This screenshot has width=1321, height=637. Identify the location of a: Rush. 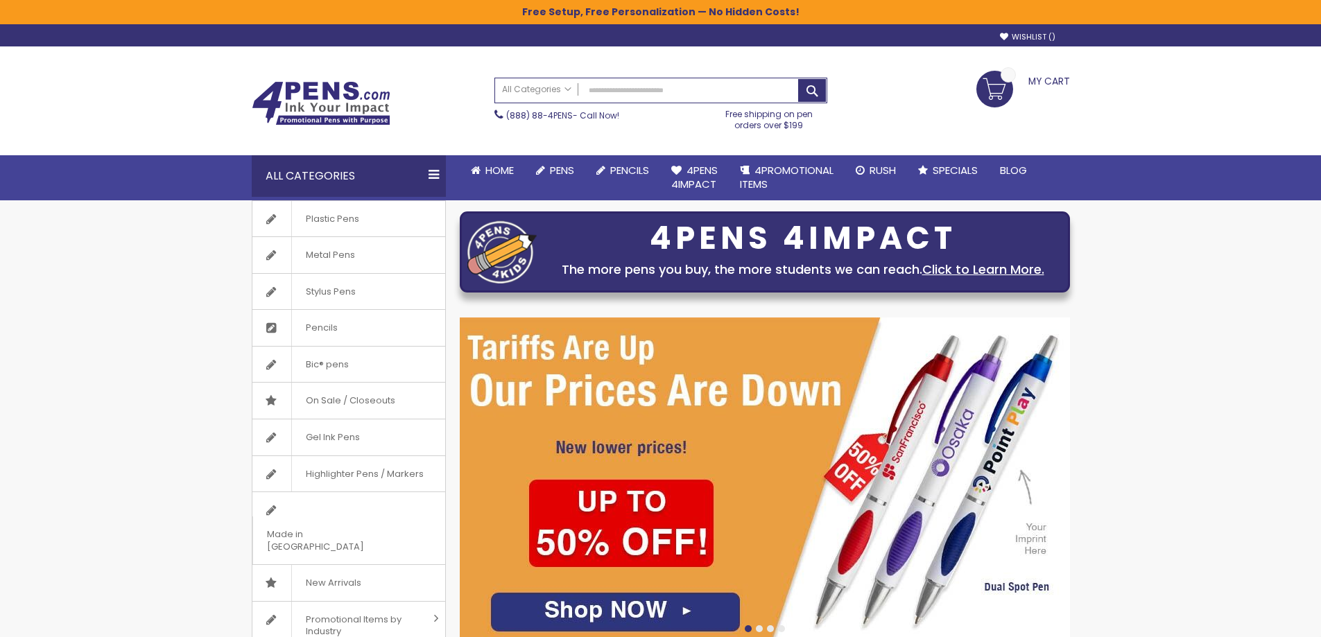
(876, 171).